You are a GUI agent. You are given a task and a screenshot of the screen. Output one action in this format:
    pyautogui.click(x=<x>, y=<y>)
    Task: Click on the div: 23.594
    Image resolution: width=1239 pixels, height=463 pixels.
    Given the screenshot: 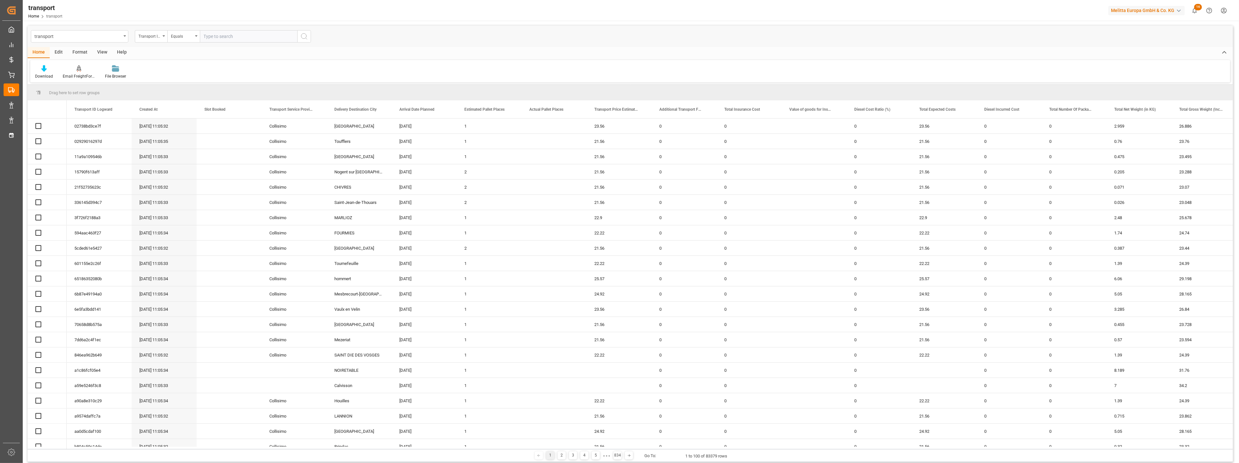 What is the action you would take?
    pyautogui.click(x=1204, y=340)
    